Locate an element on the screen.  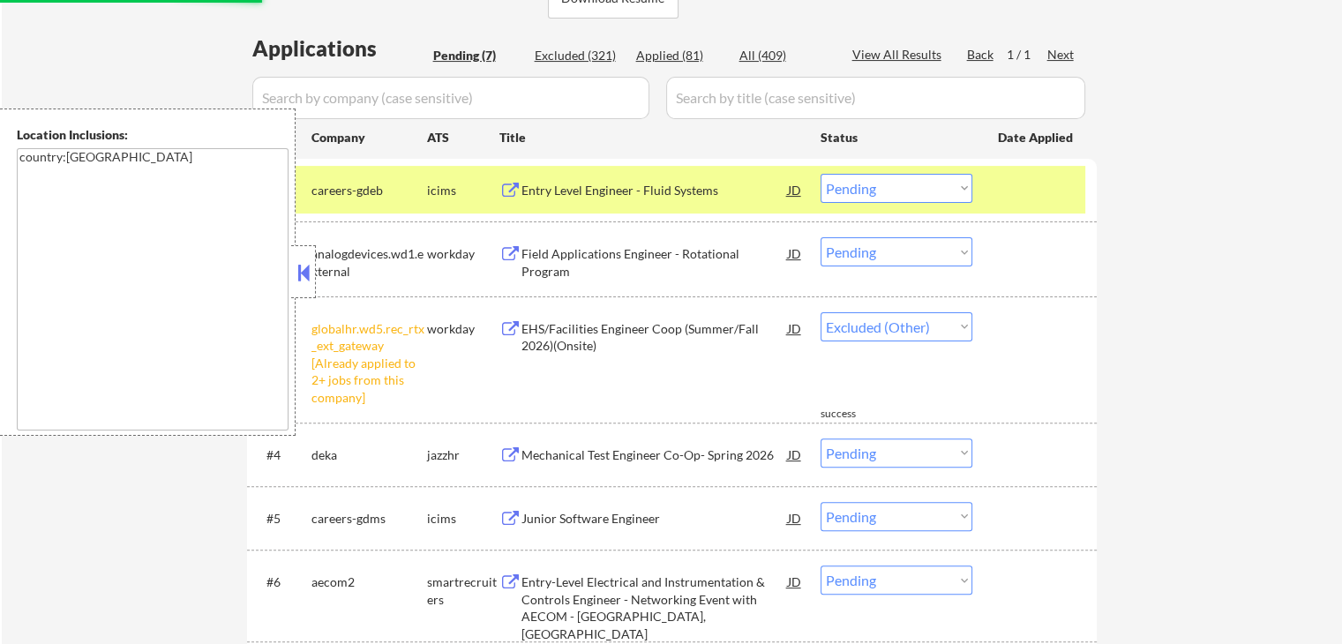
div: EHS/Facilities Engineer Coop (Summer/Fall 2026)(Onsite) is located at coordinates (655, 337).